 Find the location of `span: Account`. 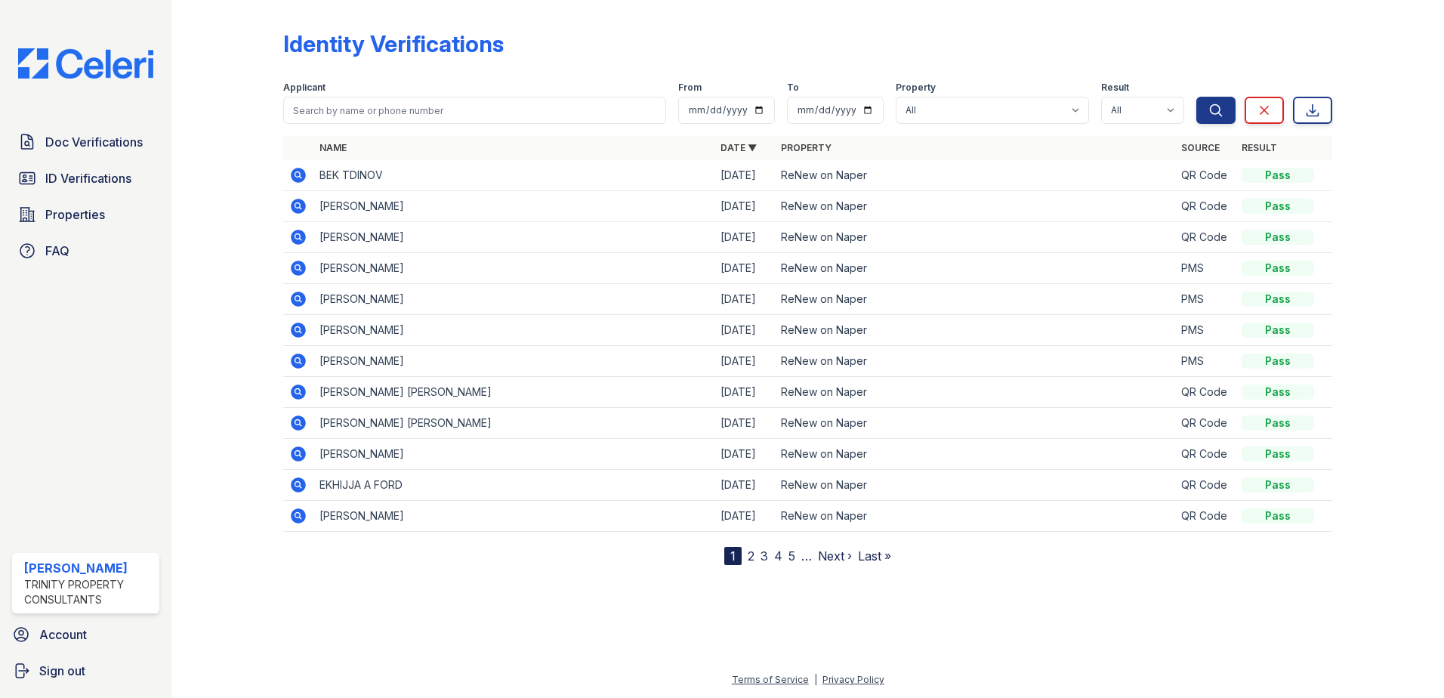

span: Account is located at coordinates (63, 635).